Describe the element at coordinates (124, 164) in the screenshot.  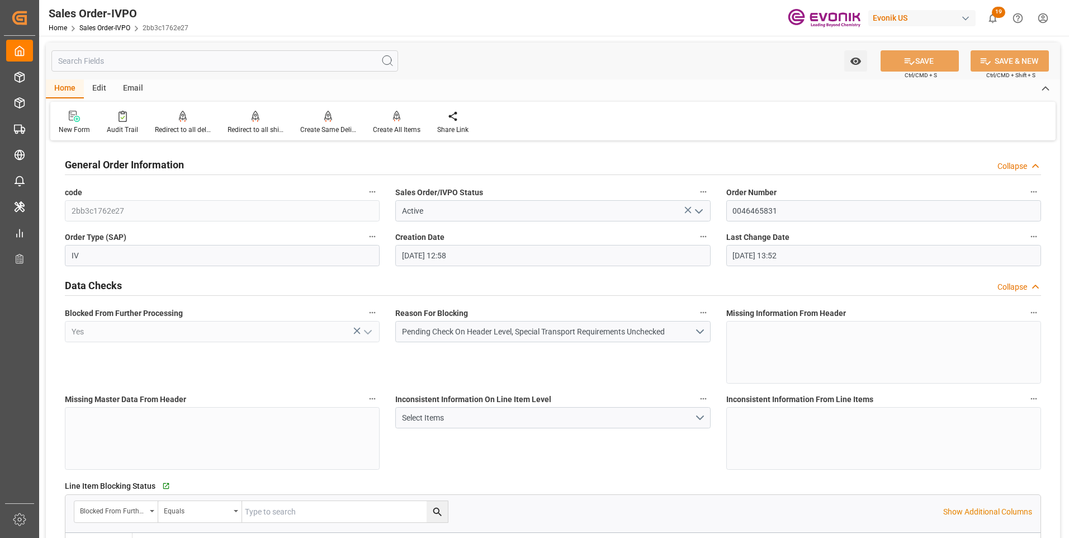
I see `h2: General Order Information` at that location.